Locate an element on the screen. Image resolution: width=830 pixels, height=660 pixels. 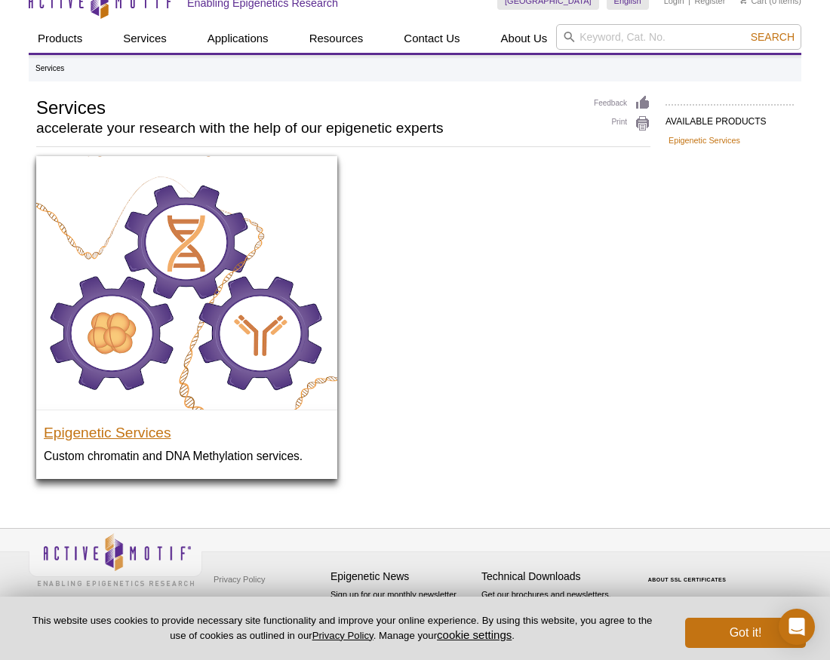
img: Active Motif End-to-end Epigenetic Services is located at coordinates (186, 283).